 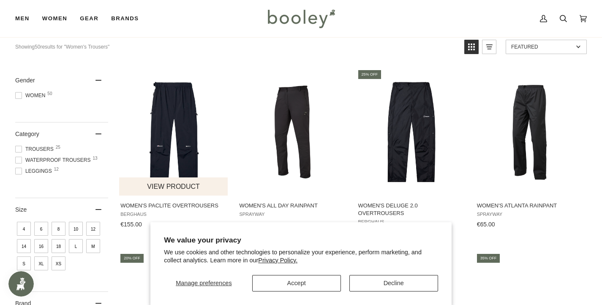 I want to click on span: Size: 4, so click(x=24, y=229).